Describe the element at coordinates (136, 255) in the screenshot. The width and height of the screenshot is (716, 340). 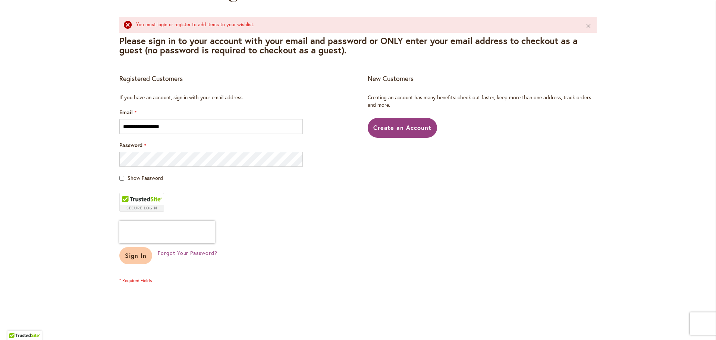
I see `span: Sign In` at that location.